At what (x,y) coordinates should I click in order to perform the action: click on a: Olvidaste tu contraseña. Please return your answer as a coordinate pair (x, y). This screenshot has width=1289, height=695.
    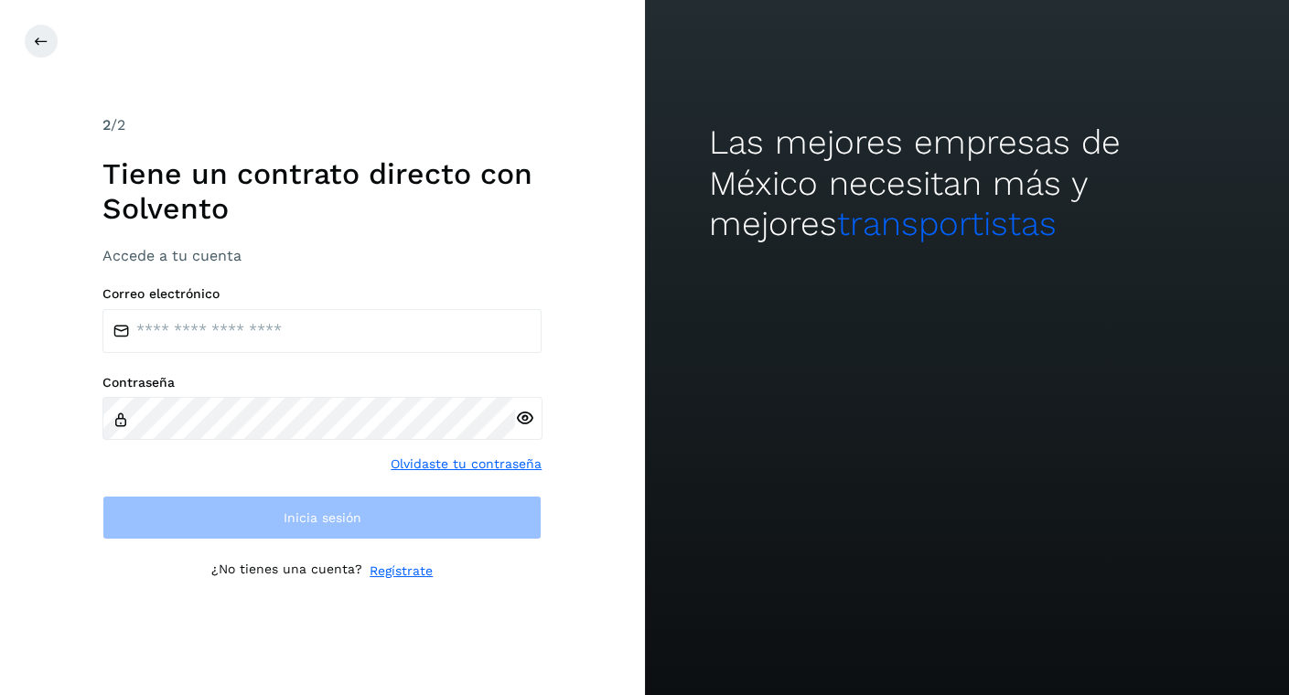
    Looking at the image, I should click on (466, 464).